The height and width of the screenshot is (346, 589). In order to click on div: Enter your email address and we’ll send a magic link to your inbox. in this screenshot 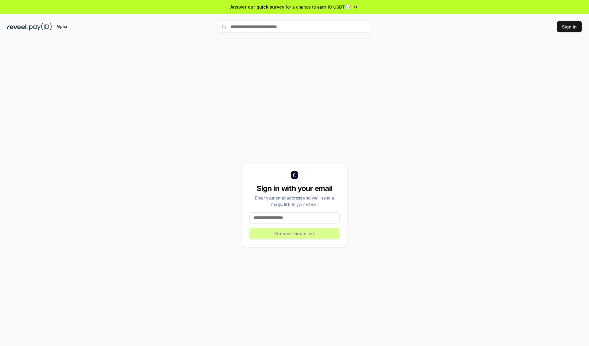, I will do `click(295, 201)`.